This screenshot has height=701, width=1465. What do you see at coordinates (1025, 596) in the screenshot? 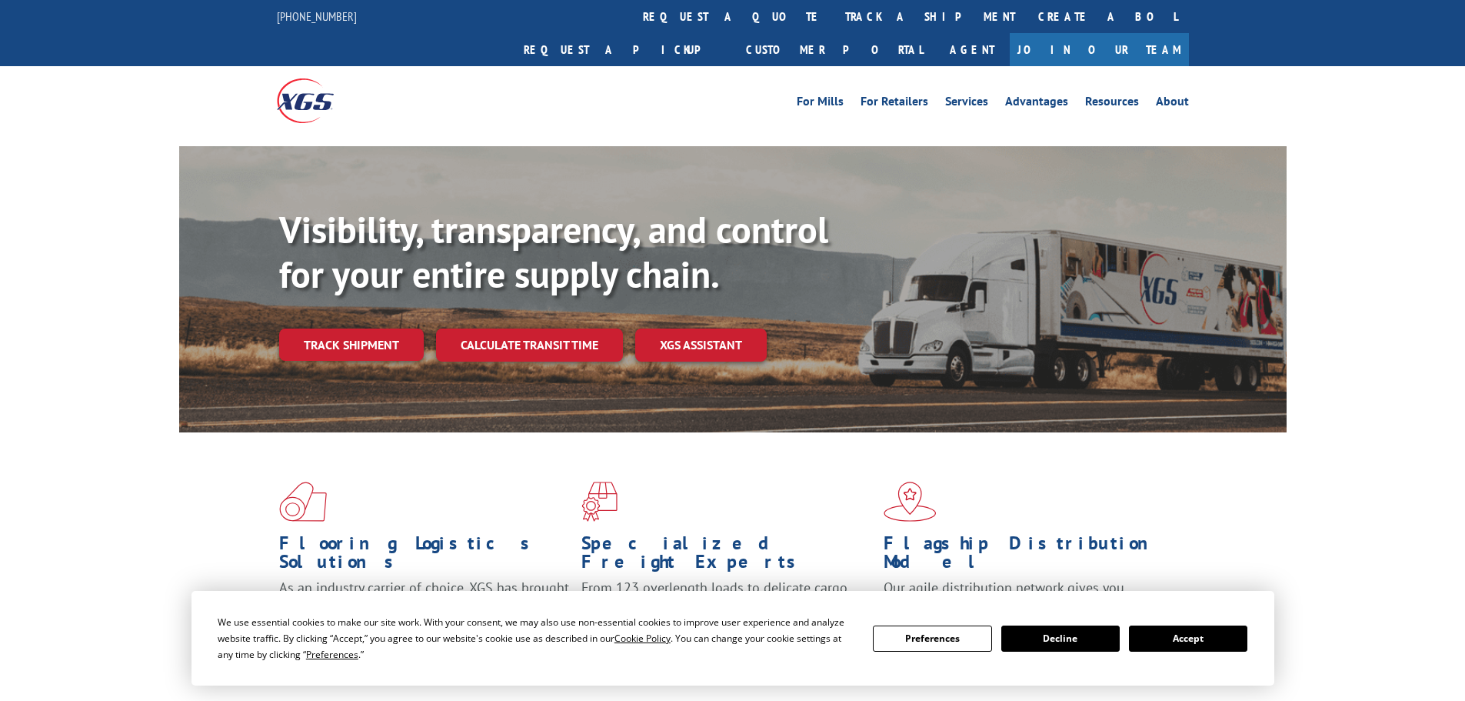
I see `span: Our agile distribution network gives you nationwide inventory management on demand.` at bounding box center [1025, 596].